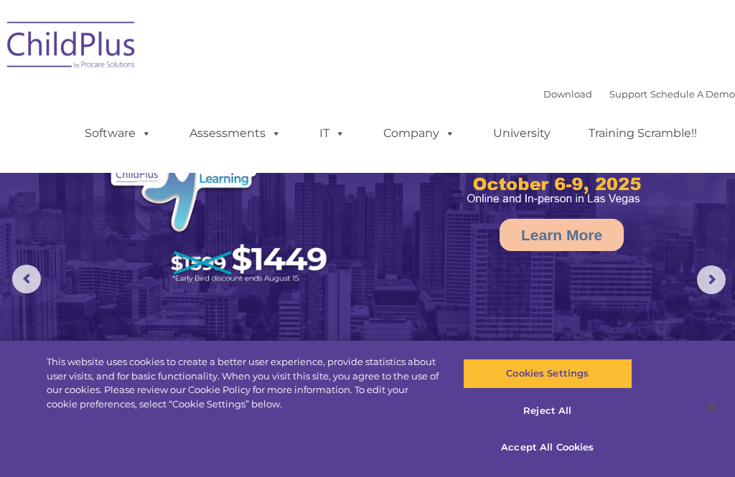 The height and width of the screenshot is (477, 735). Describe the element at coordinates (332, 133) in the screenshot. I see `a: IT` at that location.